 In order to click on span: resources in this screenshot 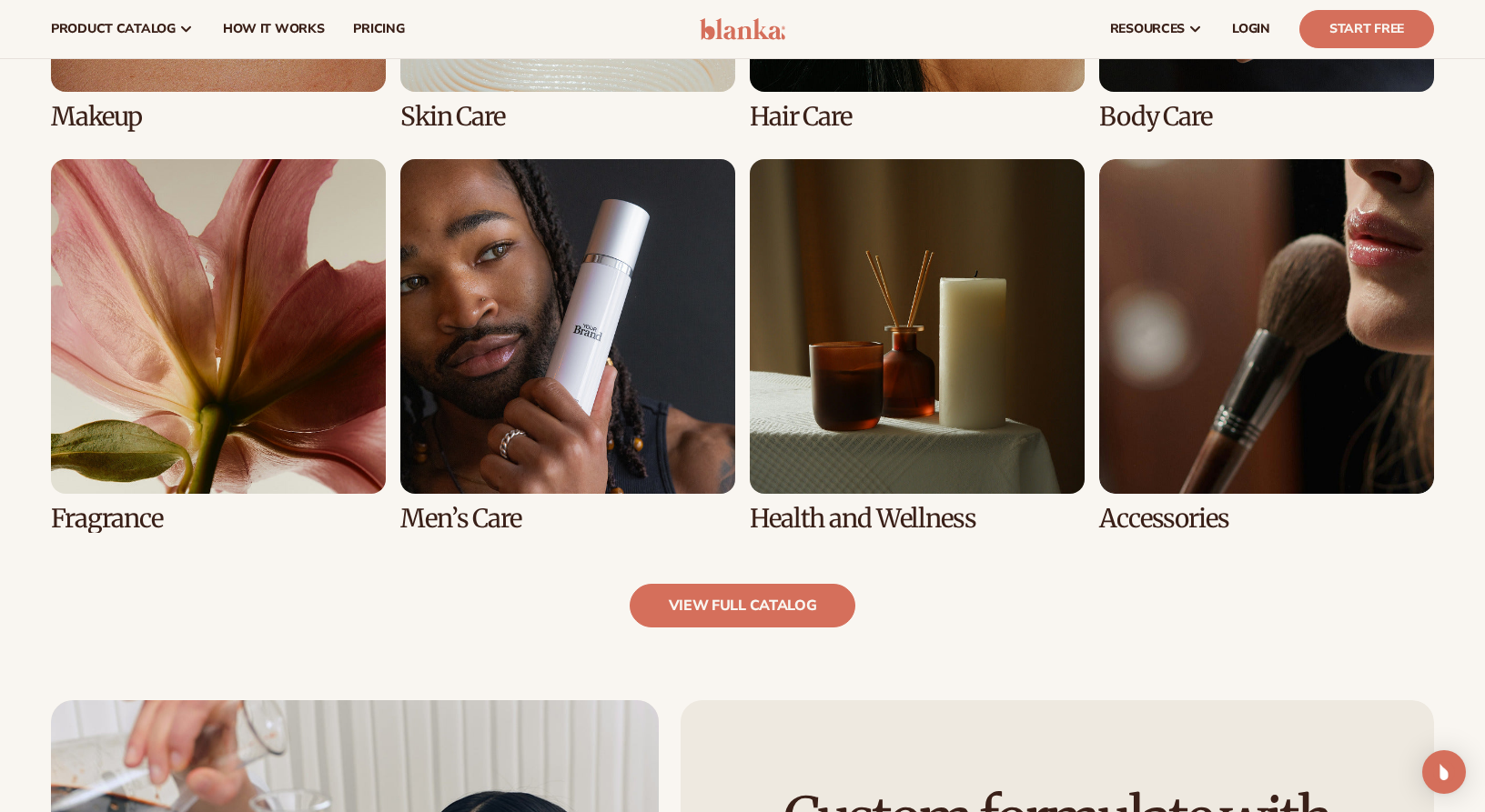, I will do `click(1147, 29)`.